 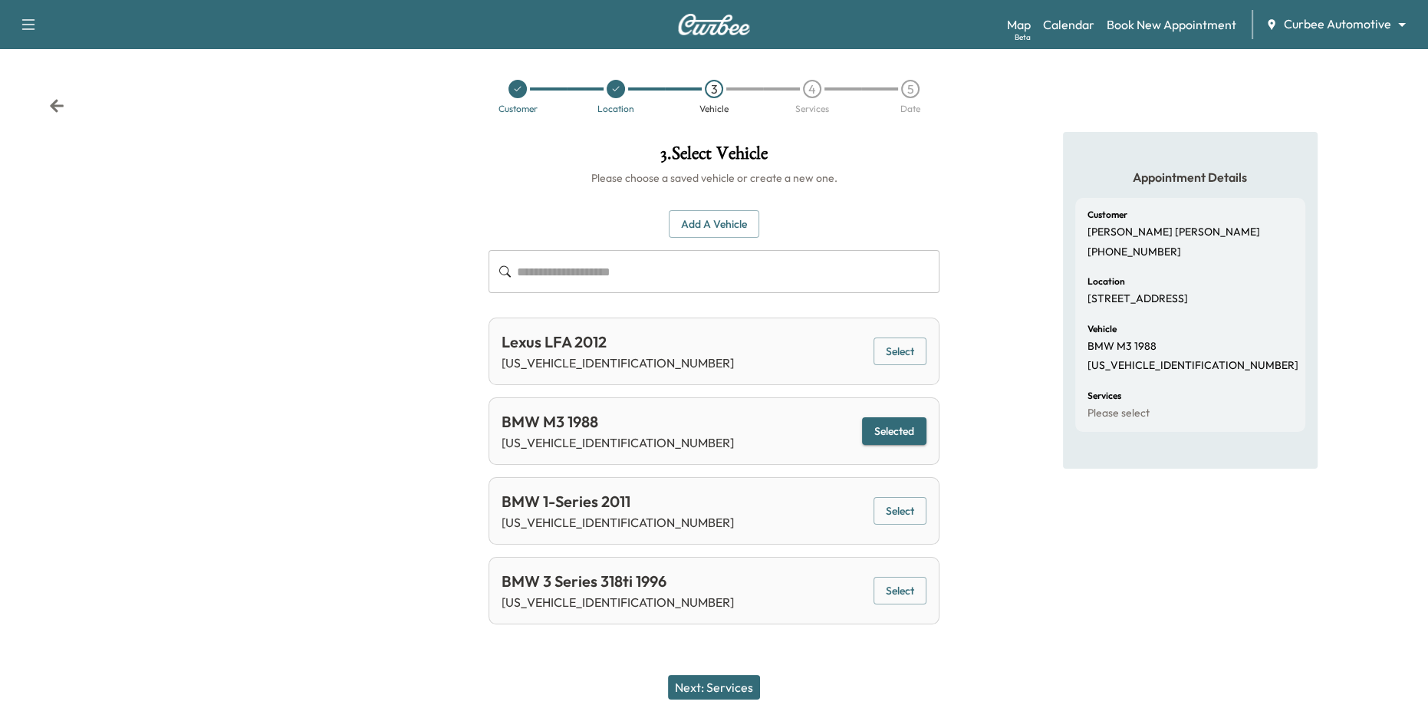 I want to click on button: Selected, so click(x=894, y=431).